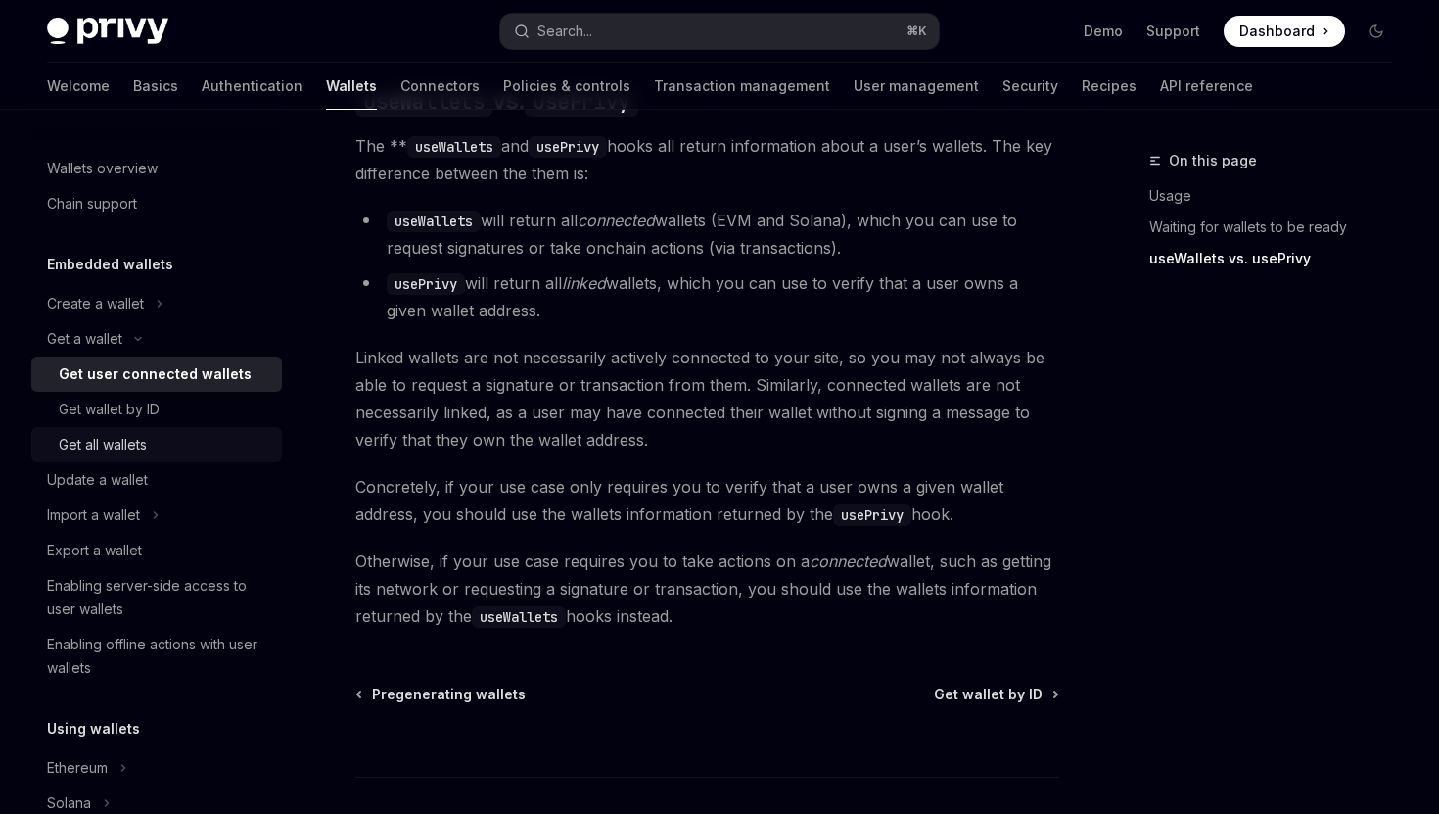 The height and width of the screenshot is (814, 1439). I want to click on button: Toggle Import a wallet section, so click(157, 515).